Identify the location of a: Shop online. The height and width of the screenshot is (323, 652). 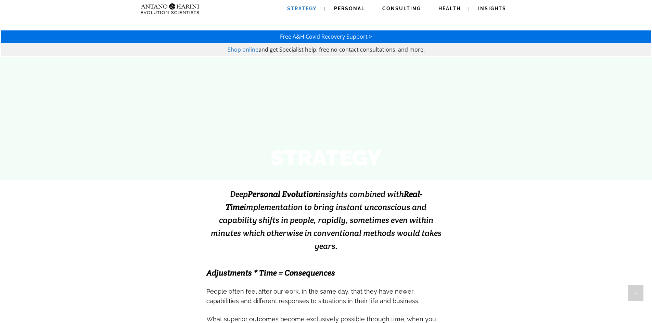
(243, 50).